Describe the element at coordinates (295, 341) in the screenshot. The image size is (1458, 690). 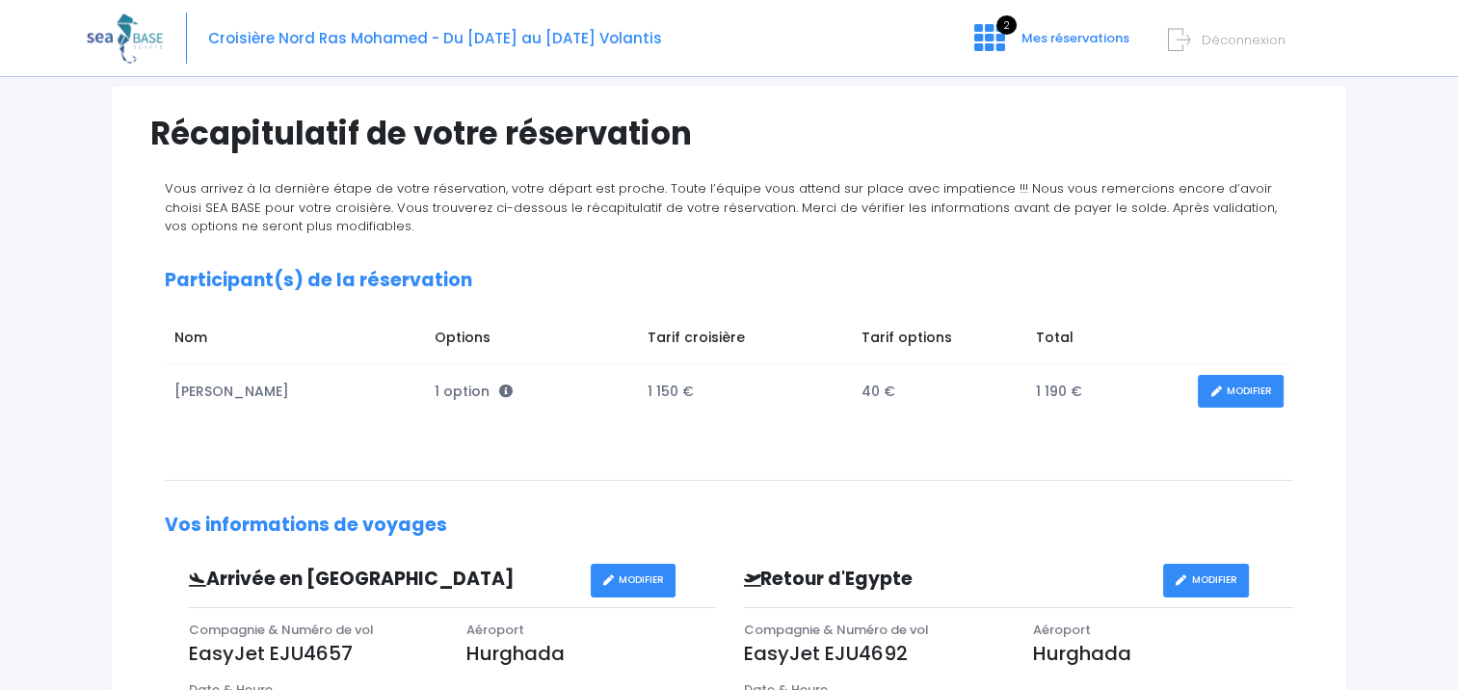
I see `td: Nom` at that location.